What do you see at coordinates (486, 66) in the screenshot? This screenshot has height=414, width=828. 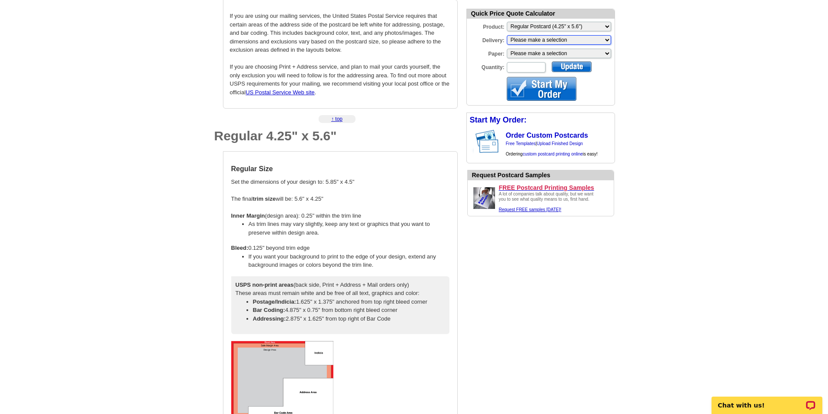 I see `label: Quantity:` at bounding box center [486, 66].